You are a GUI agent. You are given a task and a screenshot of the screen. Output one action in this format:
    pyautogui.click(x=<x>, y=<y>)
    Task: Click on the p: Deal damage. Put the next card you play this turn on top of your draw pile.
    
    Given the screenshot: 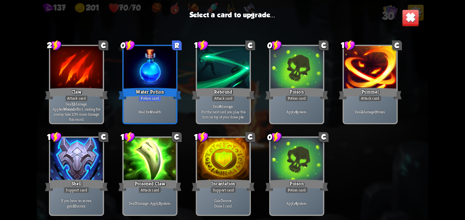 What is the action you would take?
    pyautogui.click(x=223, y=112)
    